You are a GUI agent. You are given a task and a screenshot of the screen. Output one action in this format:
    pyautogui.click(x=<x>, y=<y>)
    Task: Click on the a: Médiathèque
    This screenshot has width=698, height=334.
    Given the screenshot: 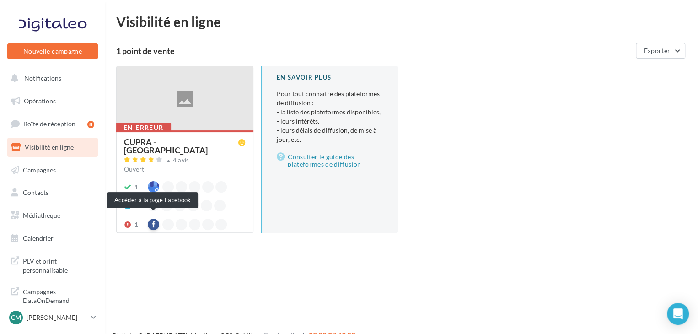 What is the action you would take?
    pyautogui.click(x=53, y=215)
    